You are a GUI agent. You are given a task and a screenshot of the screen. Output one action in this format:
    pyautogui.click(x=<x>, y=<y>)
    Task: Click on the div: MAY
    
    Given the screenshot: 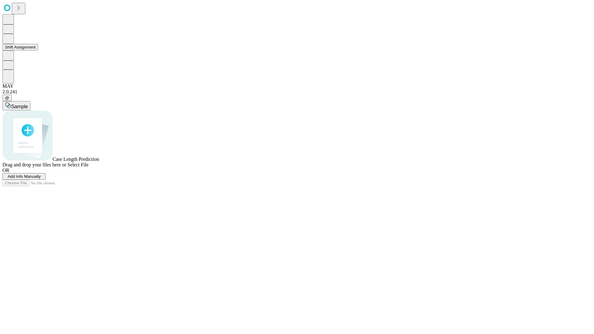 What is the action you would take?
    pyautogui.click(x=297, y=86)
    